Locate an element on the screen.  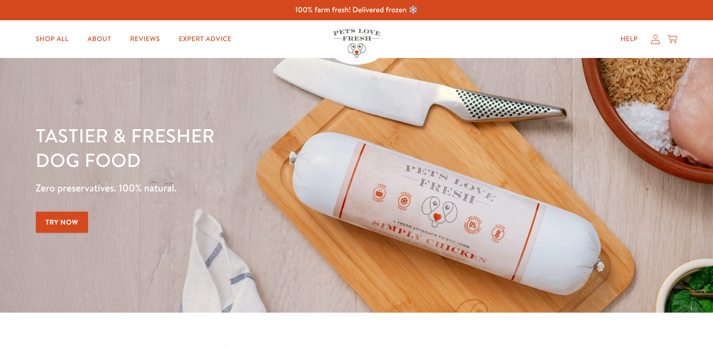
a: Shop All is located at coordinates (52, 39).